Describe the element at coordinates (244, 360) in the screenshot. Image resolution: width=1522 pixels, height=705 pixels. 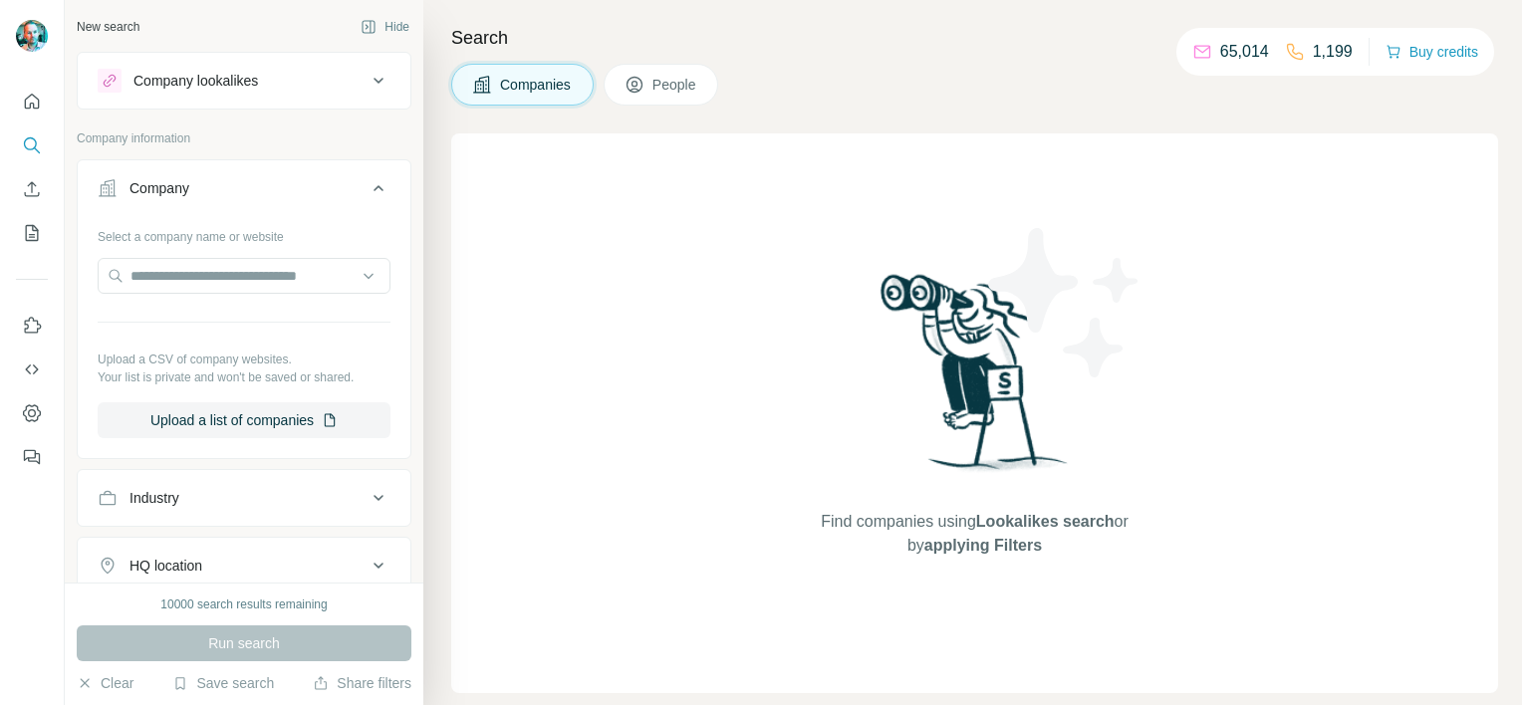
I see `p: Upload a CSV of company websites.` at that location.